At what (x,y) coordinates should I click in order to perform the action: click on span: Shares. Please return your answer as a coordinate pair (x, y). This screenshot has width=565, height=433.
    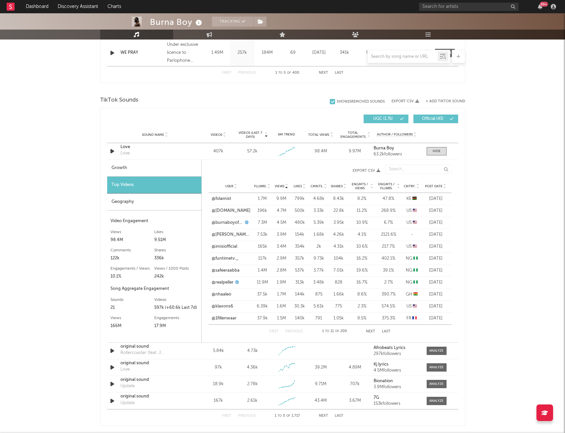
    Looking at the image, I should click on (337, 186).